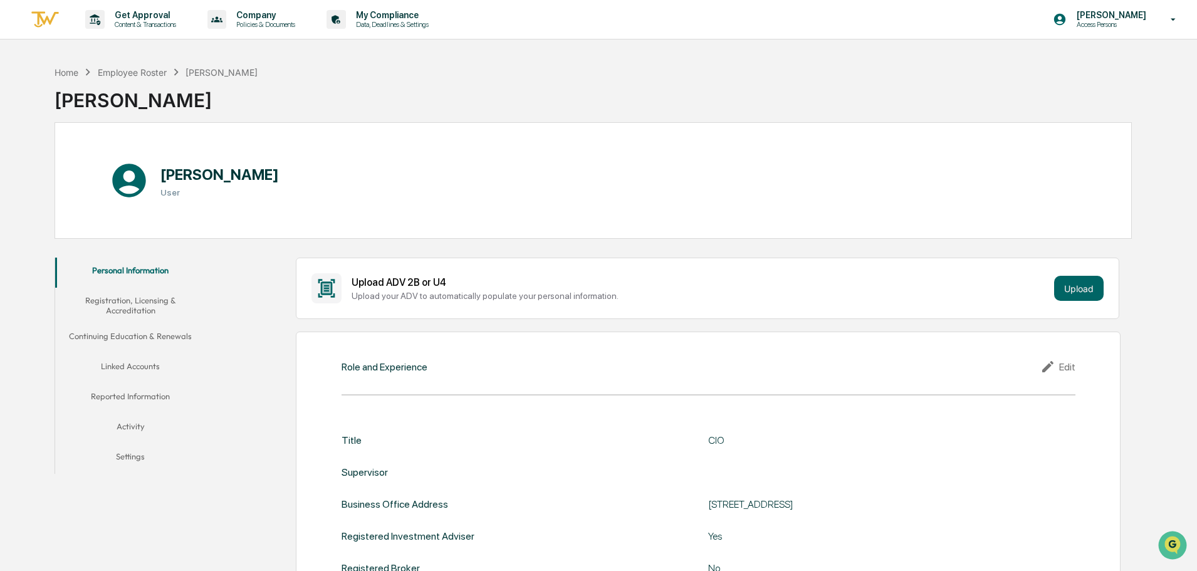 The image size is (1197, 571). Describe the element at coordinates (384, 367) in the screenshot. I see `div: Role and Experience` at that location.